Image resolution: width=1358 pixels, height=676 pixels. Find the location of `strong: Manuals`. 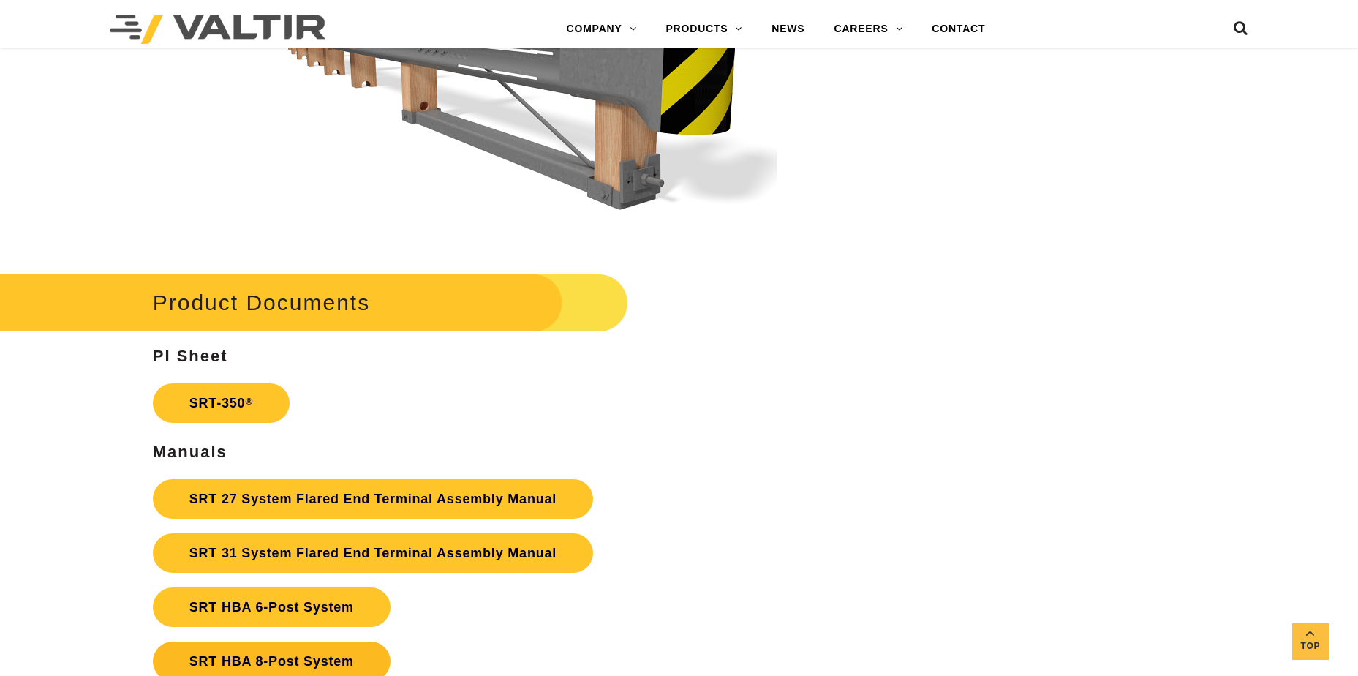

strong: Manuals is located at coordinates (190, 451).